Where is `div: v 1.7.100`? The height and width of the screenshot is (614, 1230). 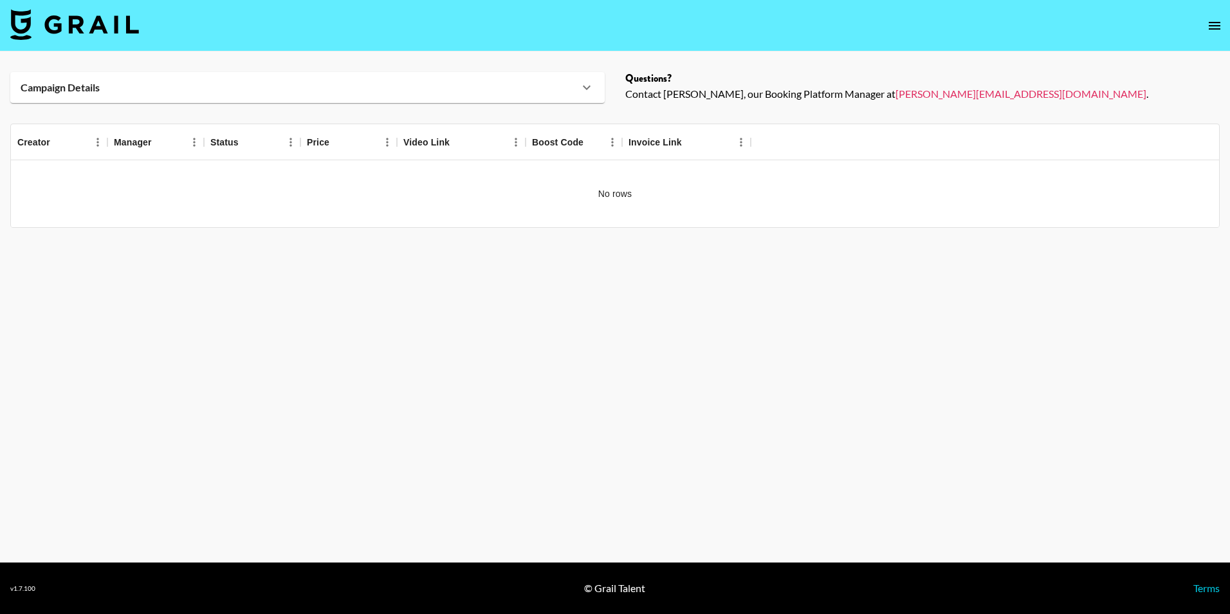
div: v 1.7.100 is located at coordinates (23, 588).